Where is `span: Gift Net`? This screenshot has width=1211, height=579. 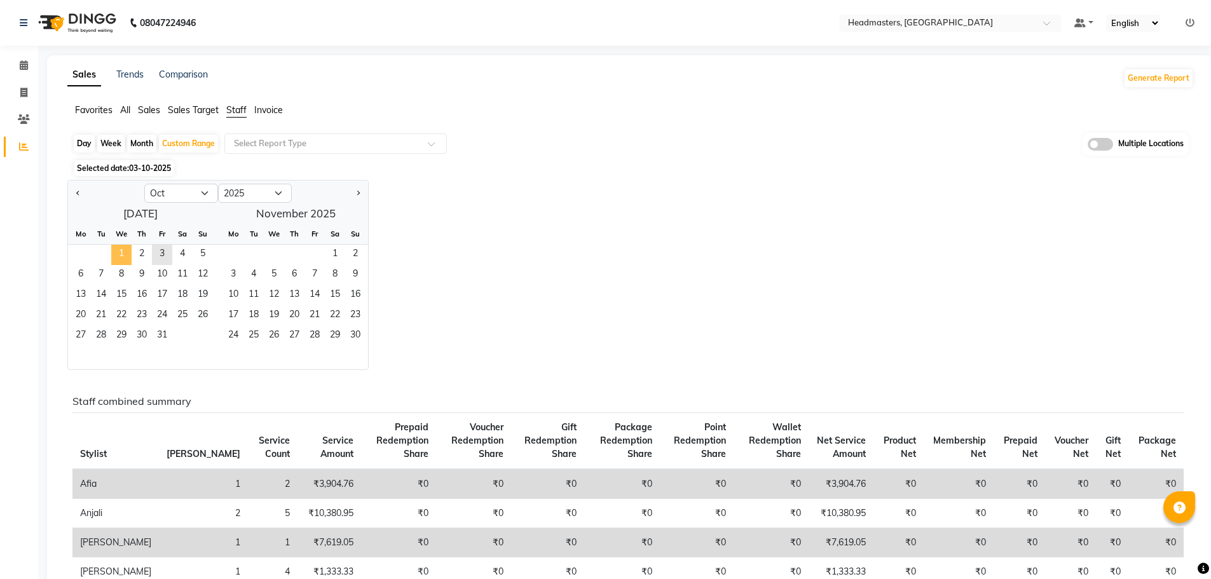
span: Gift Net is located at coordinates (1113, 447).